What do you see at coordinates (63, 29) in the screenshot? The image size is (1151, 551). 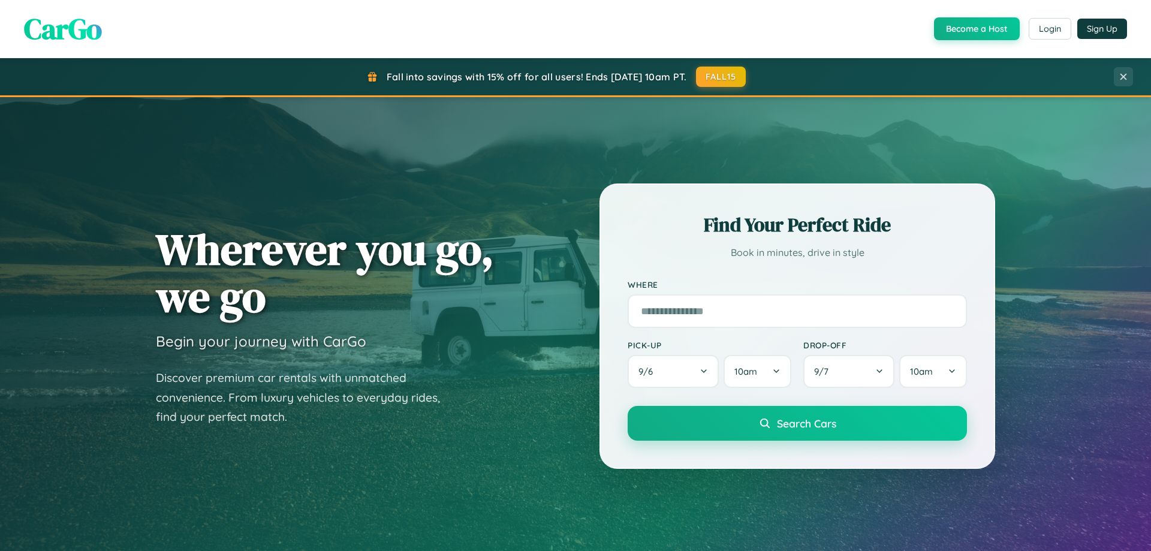 I see `span: CarGo` at bounding box center [63, 29].